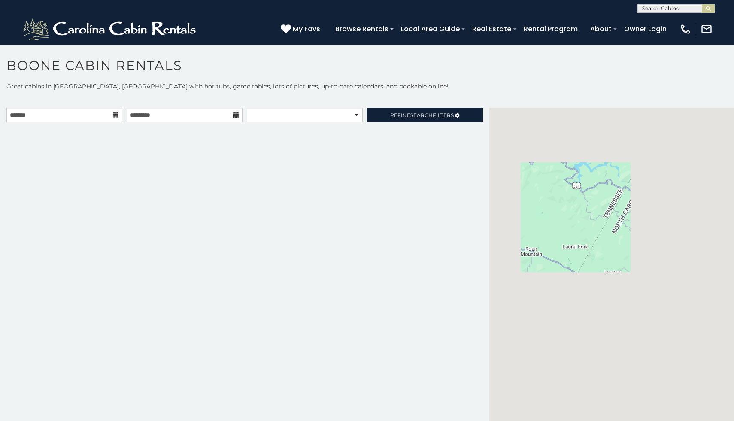 Image resolution: width=734 pixels, height=421 pixels. Describe the element at coordinates (110, 29) in the screenshot. I see `img: White-1-2.png` at that location.